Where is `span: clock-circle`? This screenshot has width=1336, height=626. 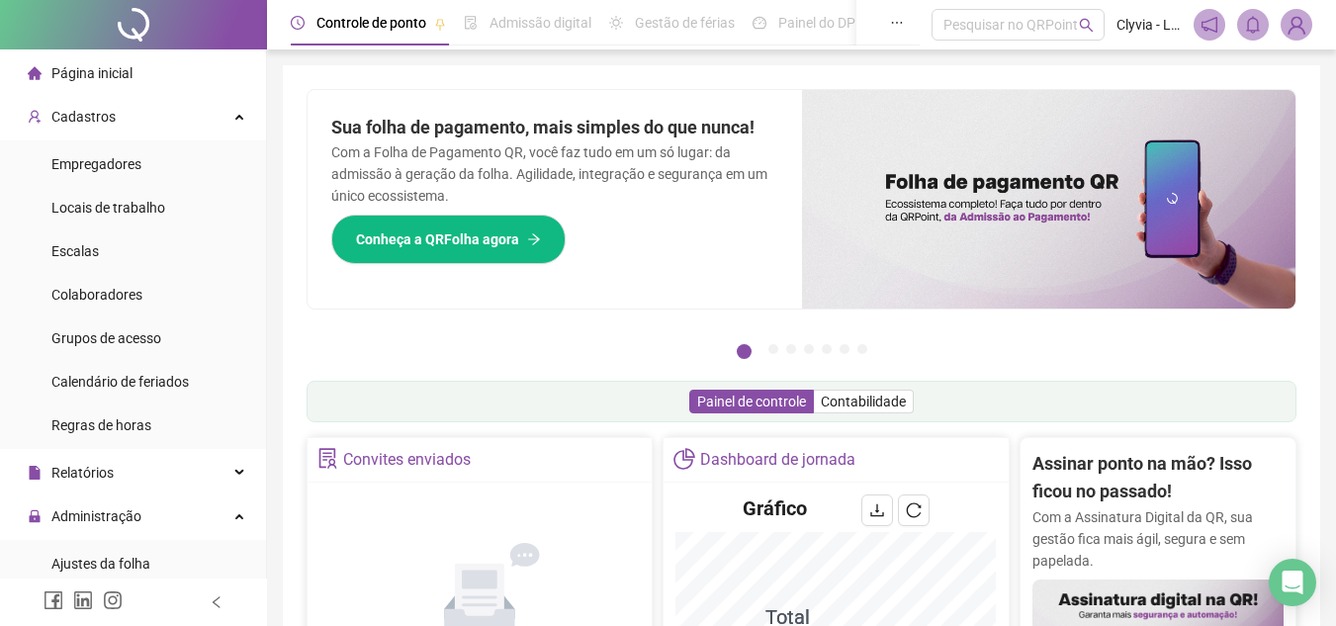 span: clock-circle is located at coordinates (298, 23).